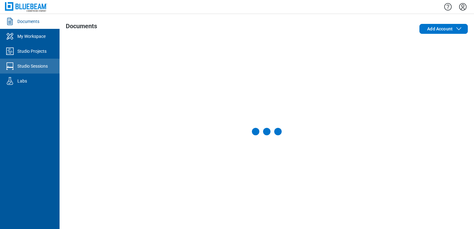 The width and height of the screenshot is (474, 229). Describe the element at coordinates (81, 28) in the screenshot. I see `h1: Documents` at that location.